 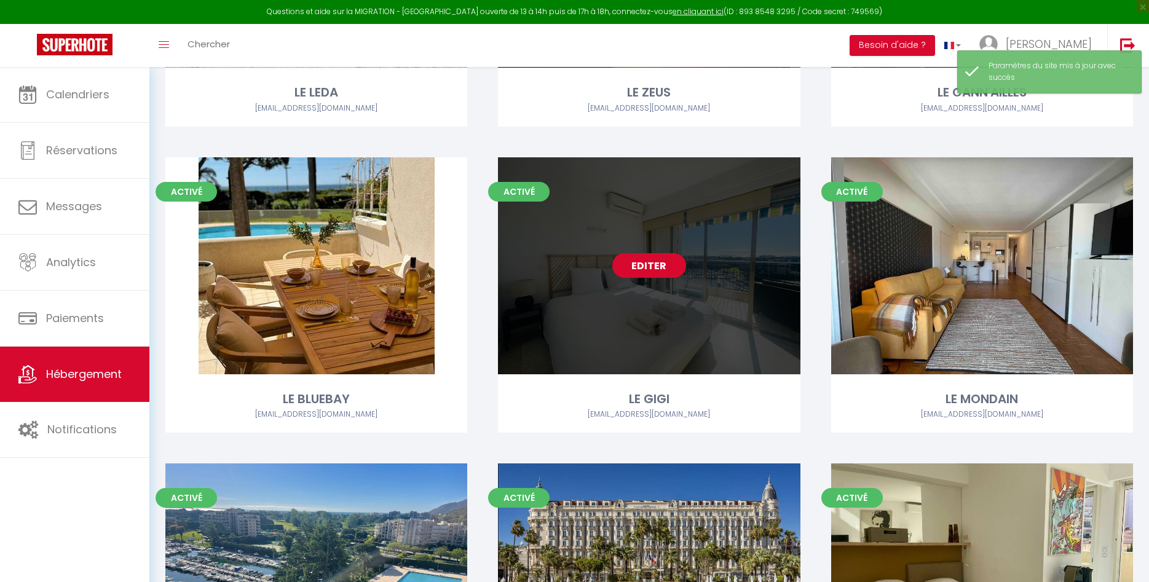 I want to click on span: Réservations, so click(x=82, y=150).